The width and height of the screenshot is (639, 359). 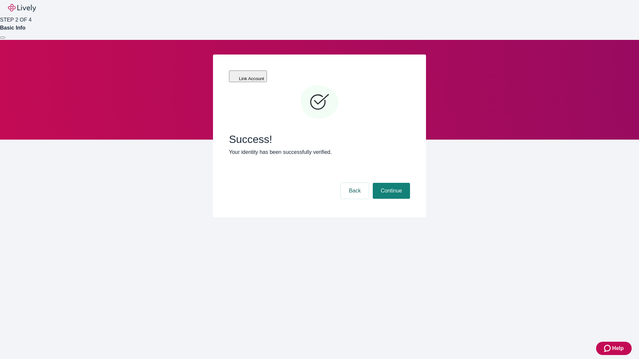 What do you see at coordinates (319, 139) in the screenshot?
I see `span: Success!` at bounding box center [319, 139].